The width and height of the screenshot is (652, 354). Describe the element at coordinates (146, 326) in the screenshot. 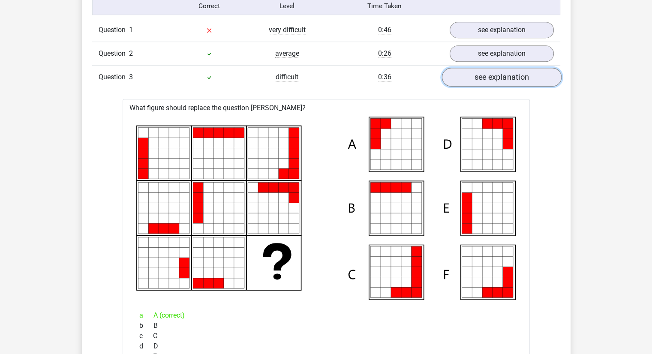

I see `span: b` at that location.